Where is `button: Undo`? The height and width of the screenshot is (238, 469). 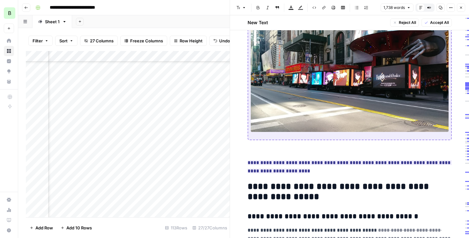 button: Undo is located at coordinates (222, 41).